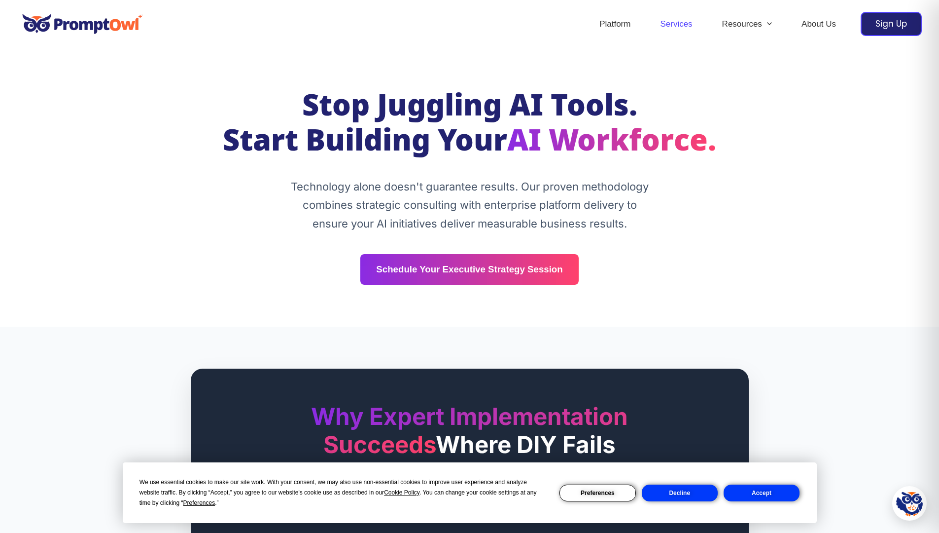 The width and height of the screenshot is (939, 533). What do you see at coordinates (470, 492) in the screenshot?
I see `div: Cookie Consent Prompt` at bounding box center [470, 492].